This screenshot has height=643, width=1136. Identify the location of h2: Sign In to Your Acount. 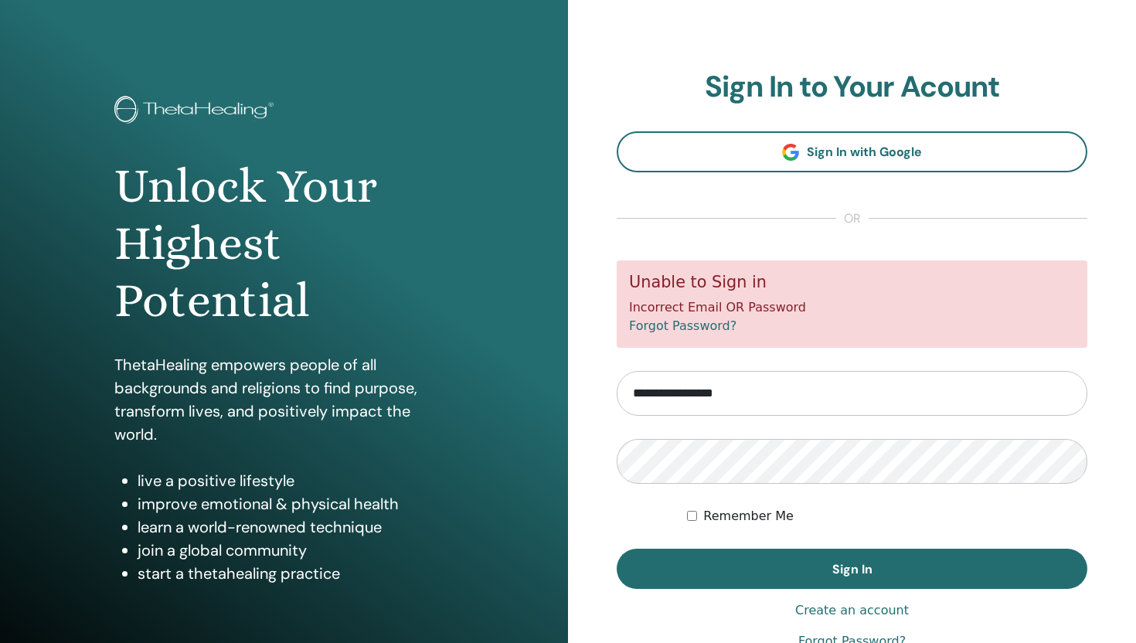
(852, 87).